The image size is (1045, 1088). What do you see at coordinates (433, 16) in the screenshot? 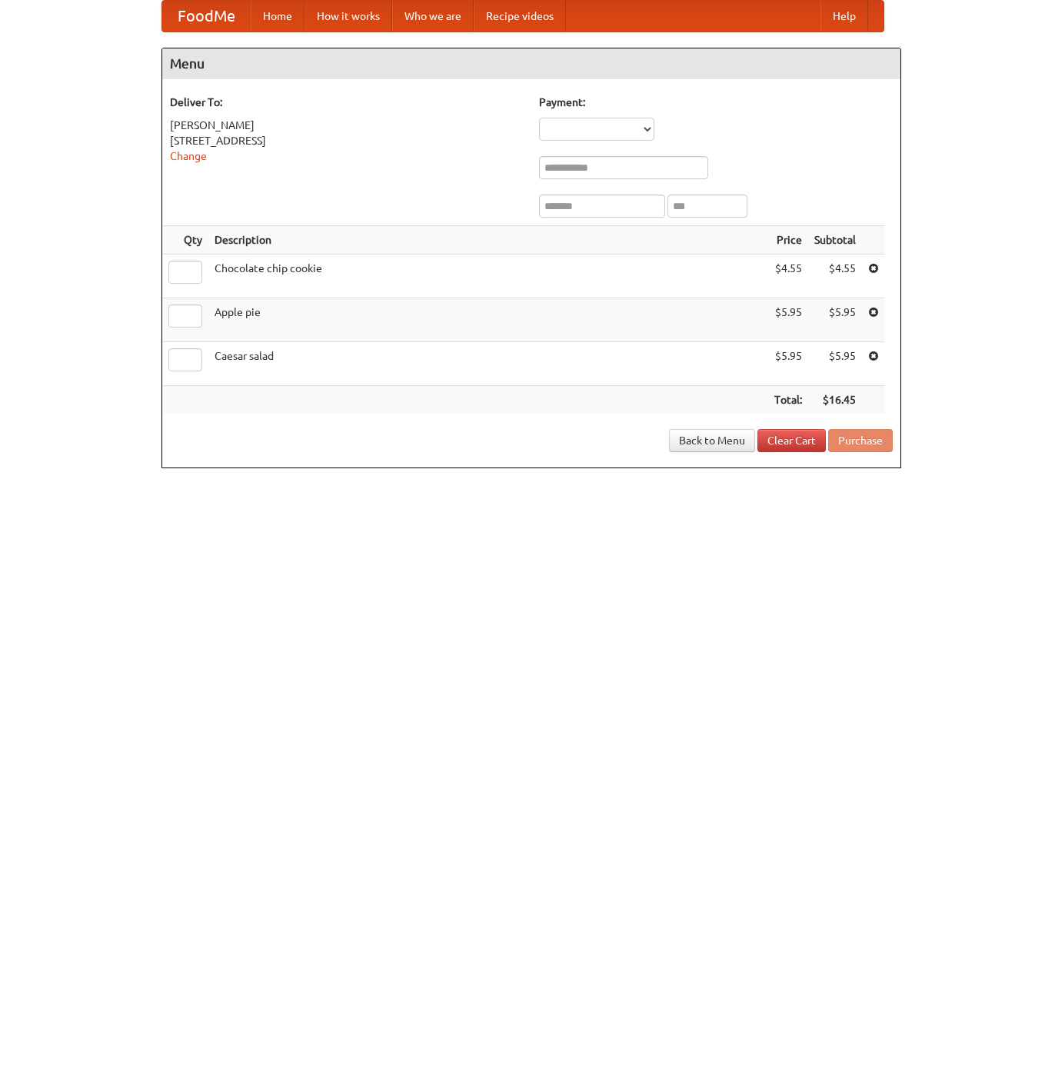
I see `a: Who we are` at bounding box center [433, 16].